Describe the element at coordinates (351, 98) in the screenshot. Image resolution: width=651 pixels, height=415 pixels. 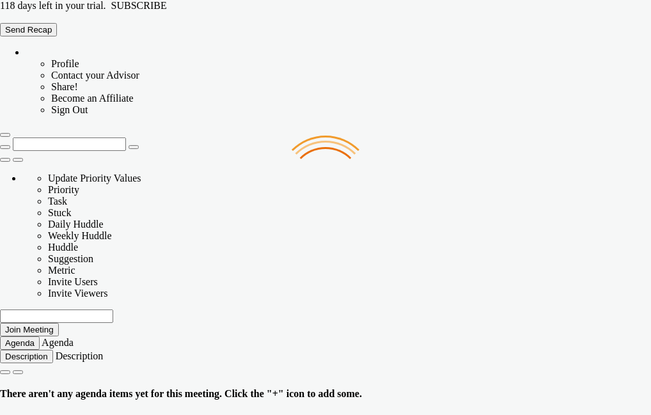
I see `li: Become an Affiliate` at that location.